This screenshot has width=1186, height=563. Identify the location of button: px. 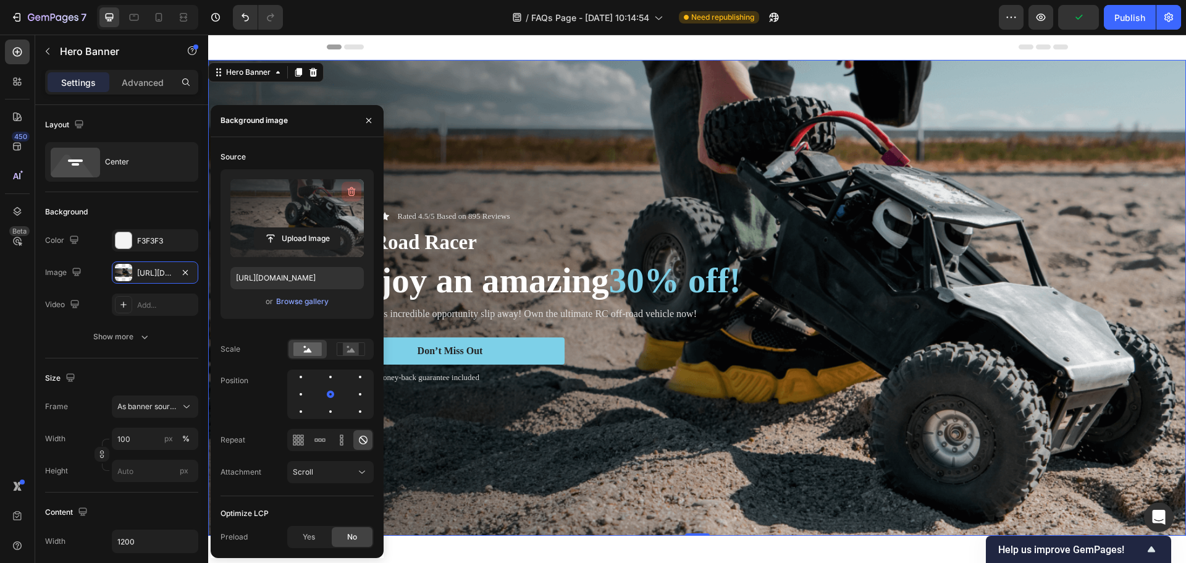
(186, 439).